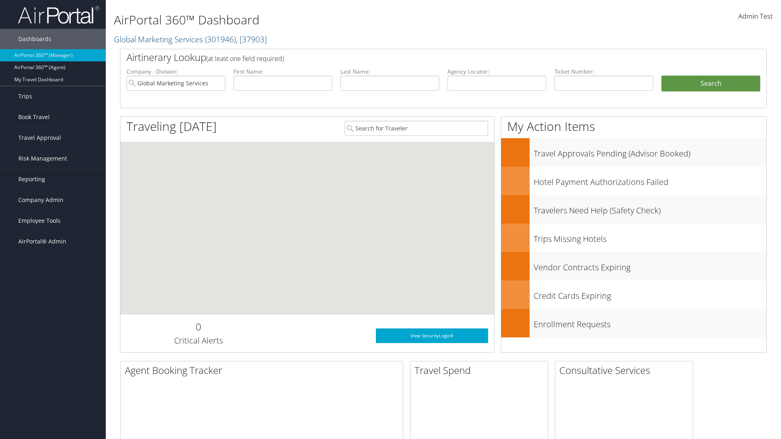  I want to click on h3: Hotel Payment Authorizations Failed, so click(650, 180).